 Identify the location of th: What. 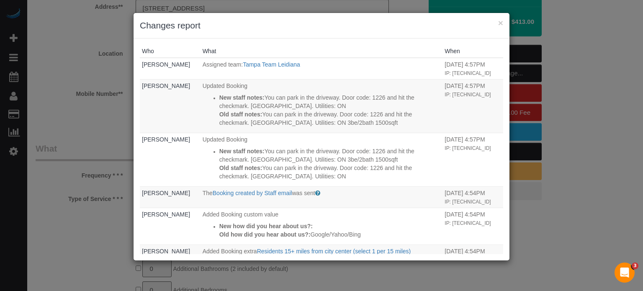
(322, 51).